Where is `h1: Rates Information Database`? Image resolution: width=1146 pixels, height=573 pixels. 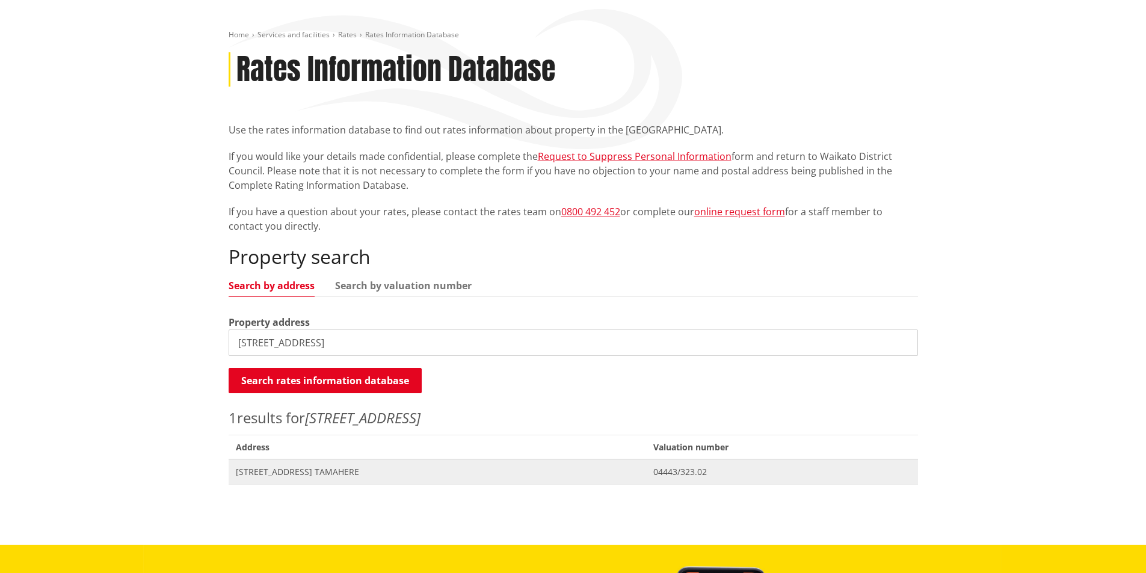 h1: Rates Information Database is located at coordinates (396, 70).